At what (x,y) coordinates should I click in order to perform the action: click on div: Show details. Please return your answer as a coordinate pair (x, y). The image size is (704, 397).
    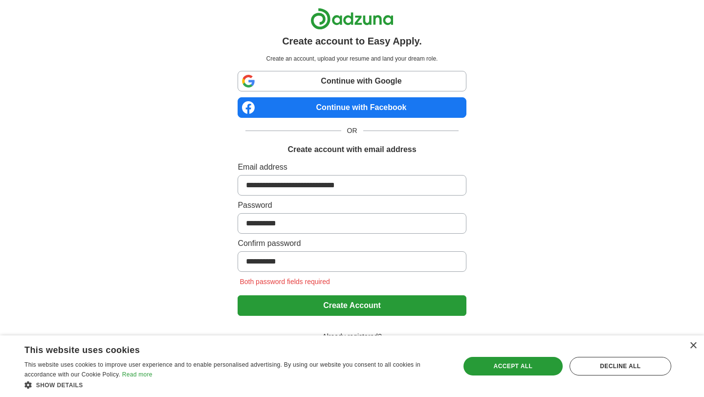
    Looking at the image, I should click on (236, 385).